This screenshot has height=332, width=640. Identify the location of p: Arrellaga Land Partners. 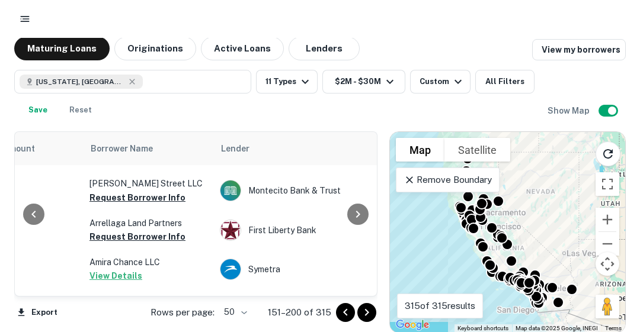
(149, 223).